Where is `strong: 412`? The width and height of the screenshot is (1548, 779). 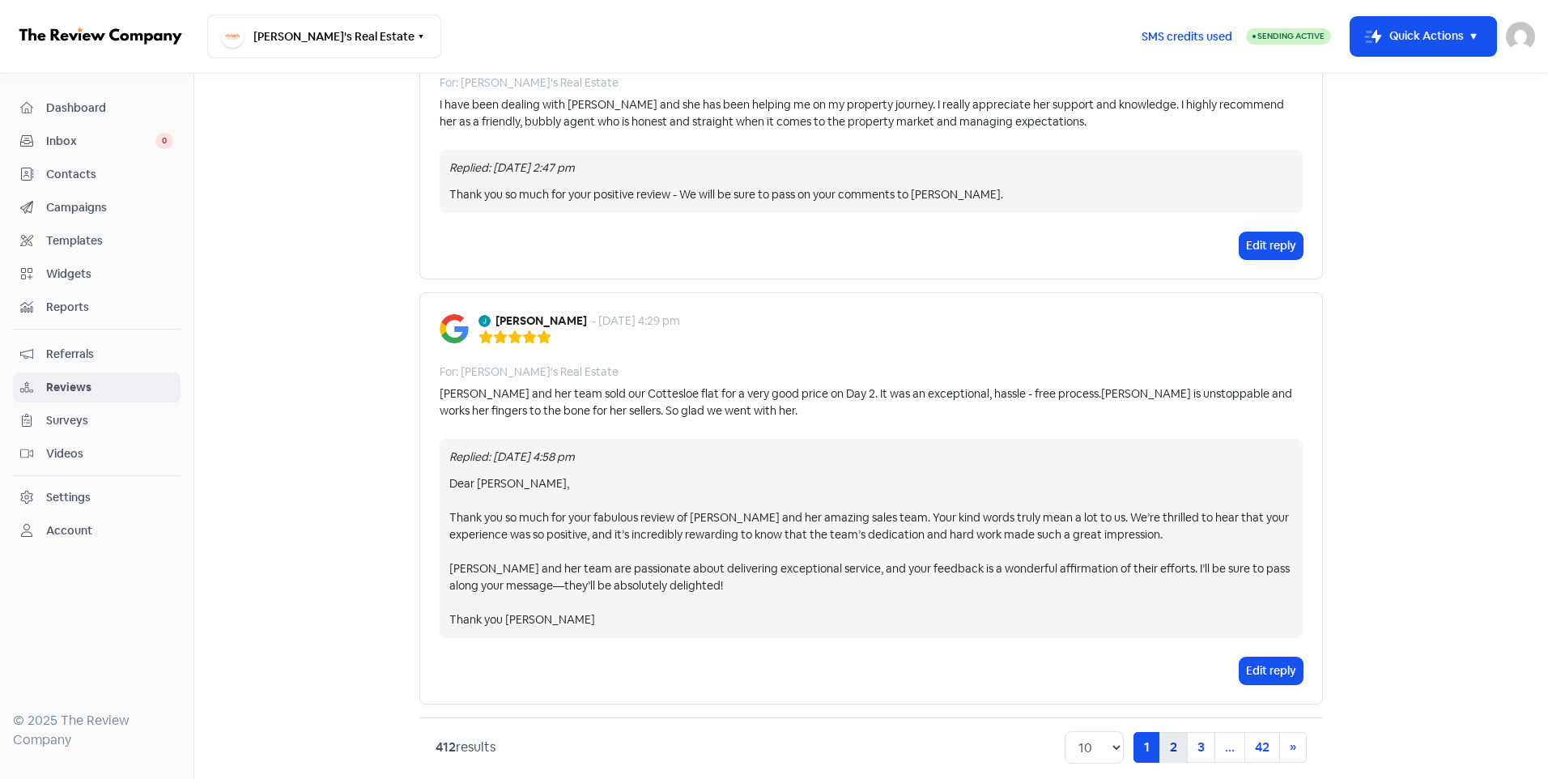
strong: 412 is located at coordinates (445, 747).